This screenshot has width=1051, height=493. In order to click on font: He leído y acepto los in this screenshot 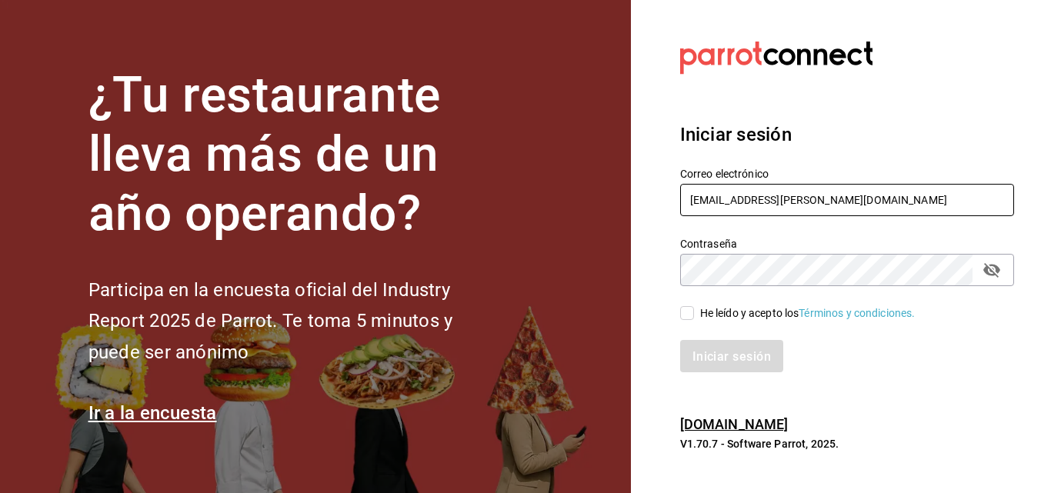, I will do `click(749, 313)`.